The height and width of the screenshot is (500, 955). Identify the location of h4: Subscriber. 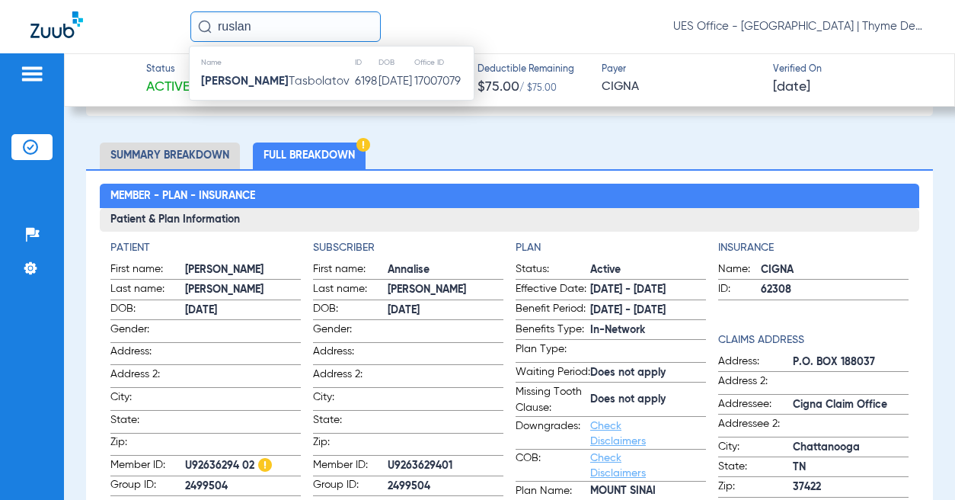
(408, 248).